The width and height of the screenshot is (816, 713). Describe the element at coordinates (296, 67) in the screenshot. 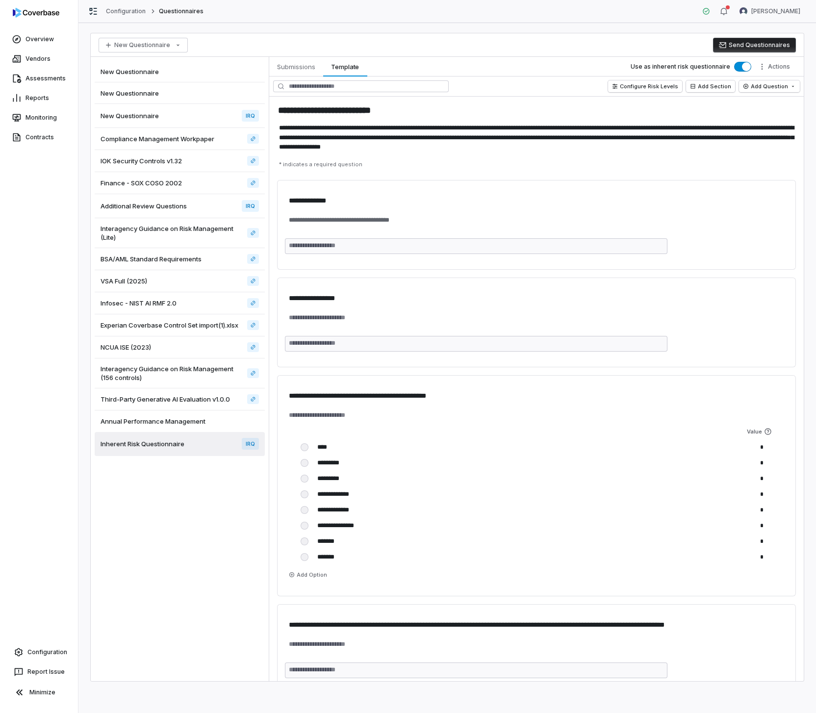

I see `span: Submissions` at that location.